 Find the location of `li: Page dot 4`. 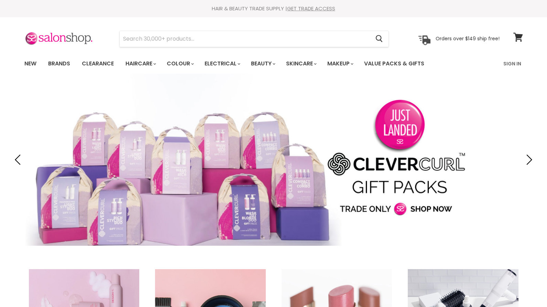

li: Page dot 4 is located at coordinates (285, 236).